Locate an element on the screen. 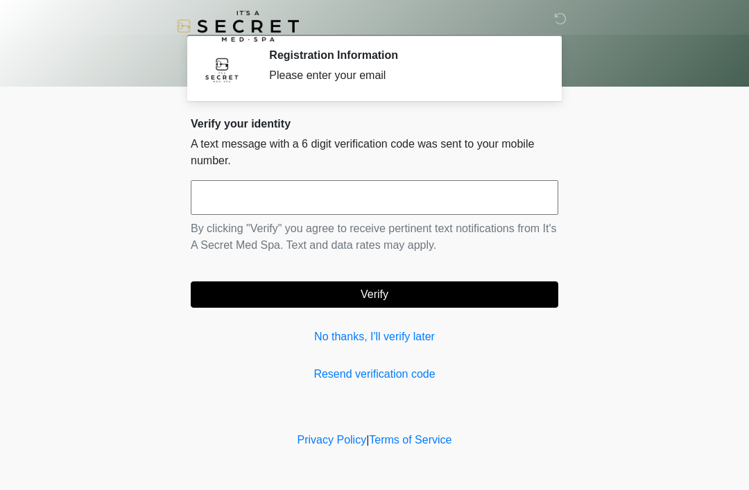 The image size is (749, 490). p: By clicking "Verify" you agree to receive pertinent text notifications from It's A Secret Med Spa... is located at coordinates (374, 237).